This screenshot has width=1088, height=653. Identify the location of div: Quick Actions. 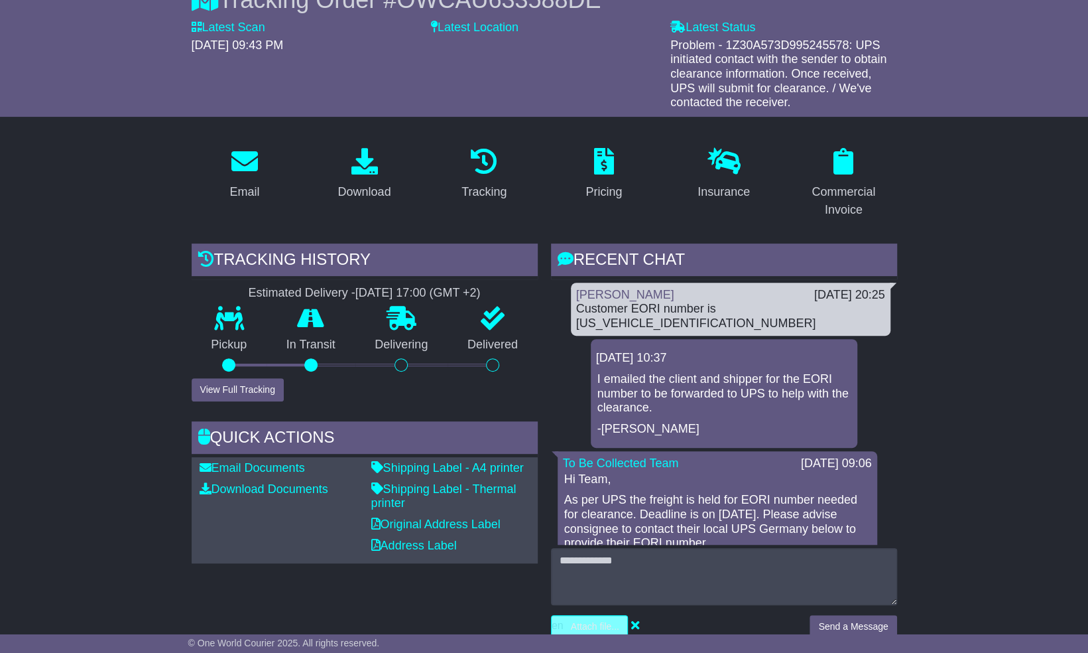
(365, 439).